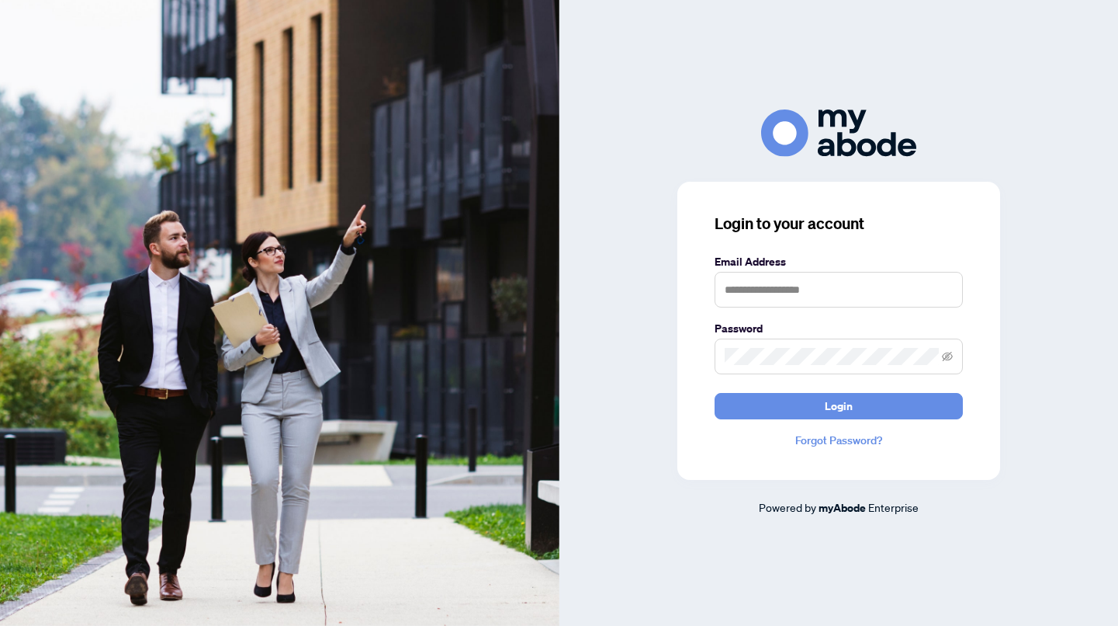  Describe the element at coordinates (839, 406) in the screenshot. I see `span: Login` at that location.